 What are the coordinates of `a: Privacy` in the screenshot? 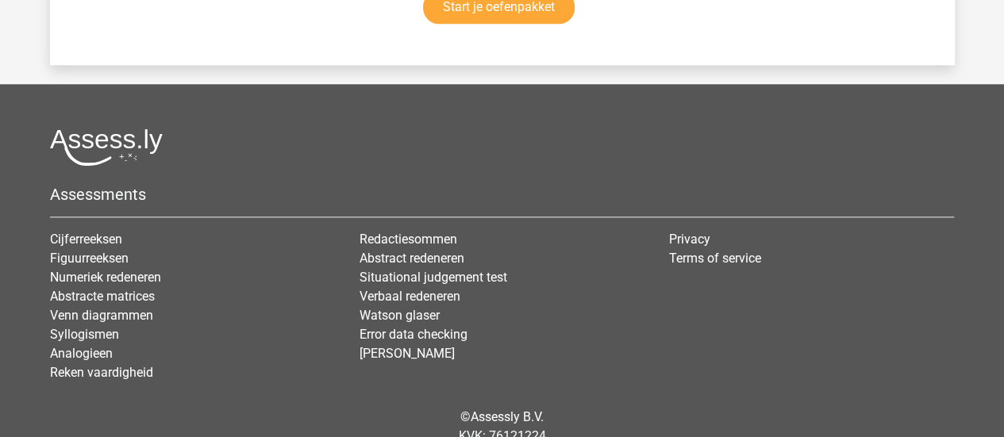 It's located at (689, 239).